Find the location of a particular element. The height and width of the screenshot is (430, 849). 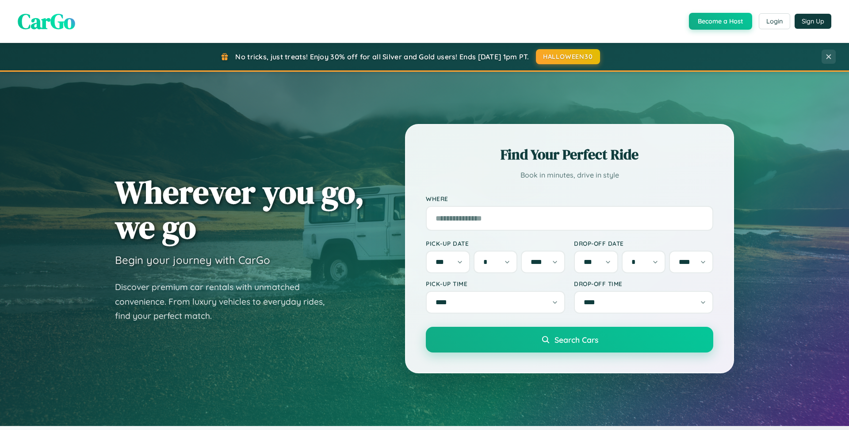

button: Search Cars is located at coordinates (570, 339).